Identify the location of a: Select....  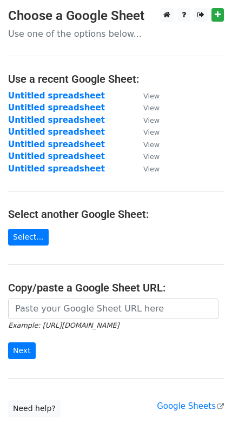
(28, 237).